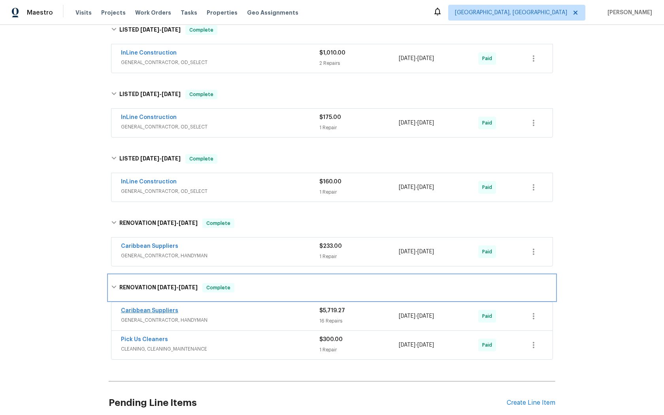 The height and width of the screenshot is (415, 664). I want to click on div: 2 Repairs, so click(359, 63).